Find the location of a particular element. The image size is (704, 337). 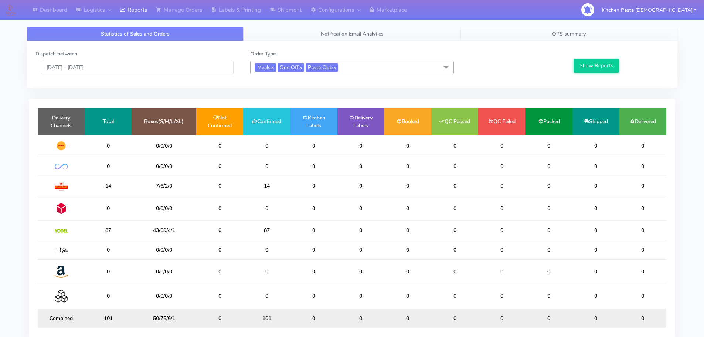

td: Total is located at coordinates (108, 121).